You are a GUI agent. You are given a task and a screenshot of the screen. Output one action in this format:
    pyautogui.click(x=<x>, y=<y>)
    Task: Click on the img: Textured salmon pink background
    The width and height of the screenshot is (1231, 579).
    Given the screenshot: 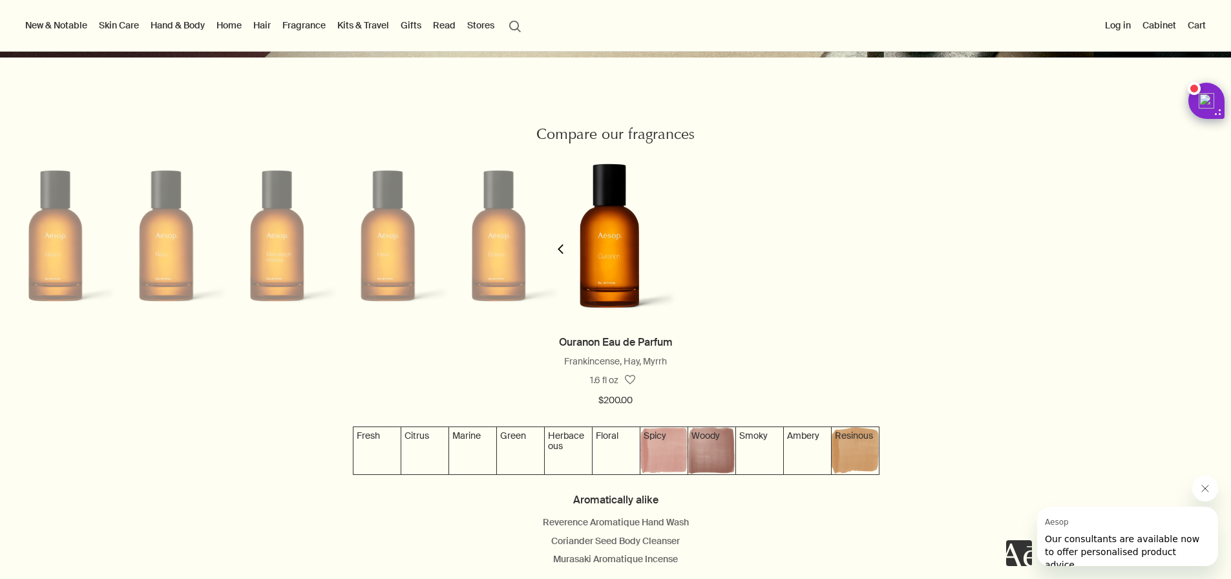 What is the action you would take?
    pyautogui.click(x=616, y=450)
    